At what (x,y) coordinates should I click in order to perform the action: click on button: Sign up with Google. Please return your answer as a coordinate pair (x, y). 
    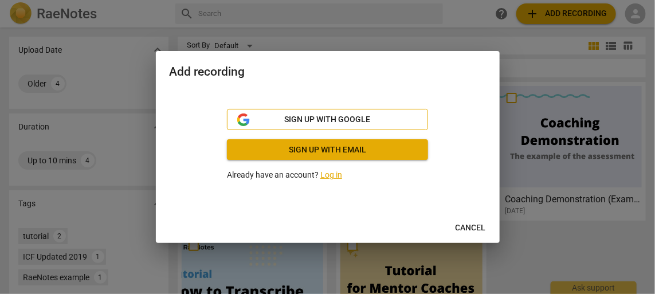
    Looking at the image, I should click on (327, 120).